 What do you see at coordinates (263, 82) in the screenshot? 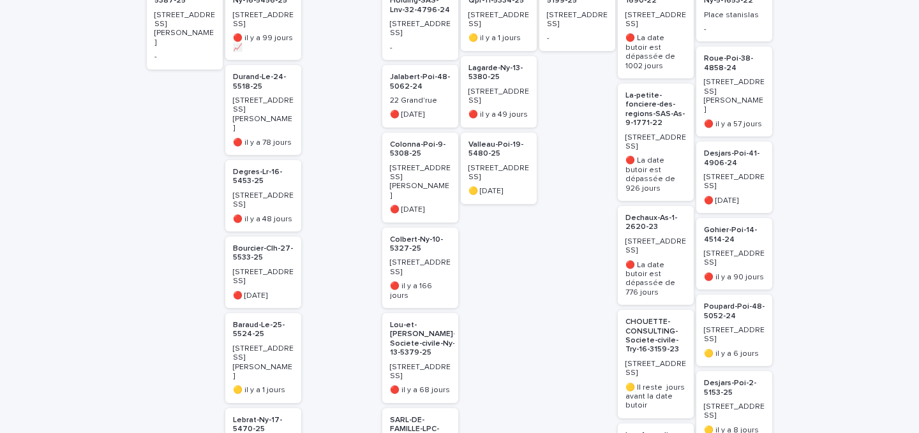
I see `p: Durand-Le-24-5518-25` at bounding box center [263, 82].